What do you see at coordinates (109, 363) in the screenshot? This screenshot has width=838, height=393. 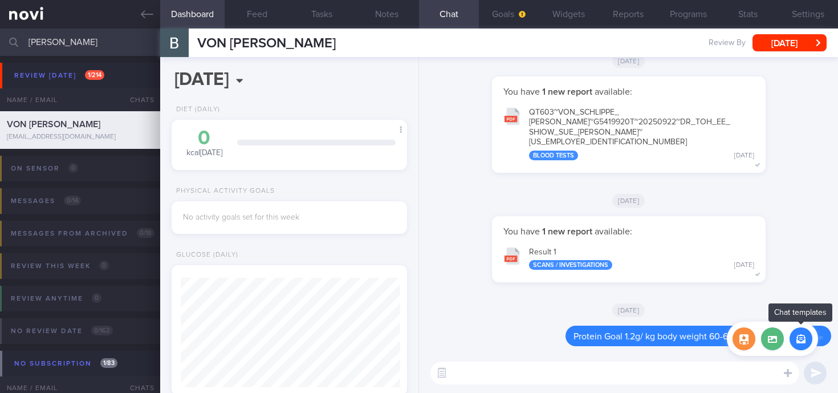 I see `span: 1 / 83` at bounding box center [109, 363].